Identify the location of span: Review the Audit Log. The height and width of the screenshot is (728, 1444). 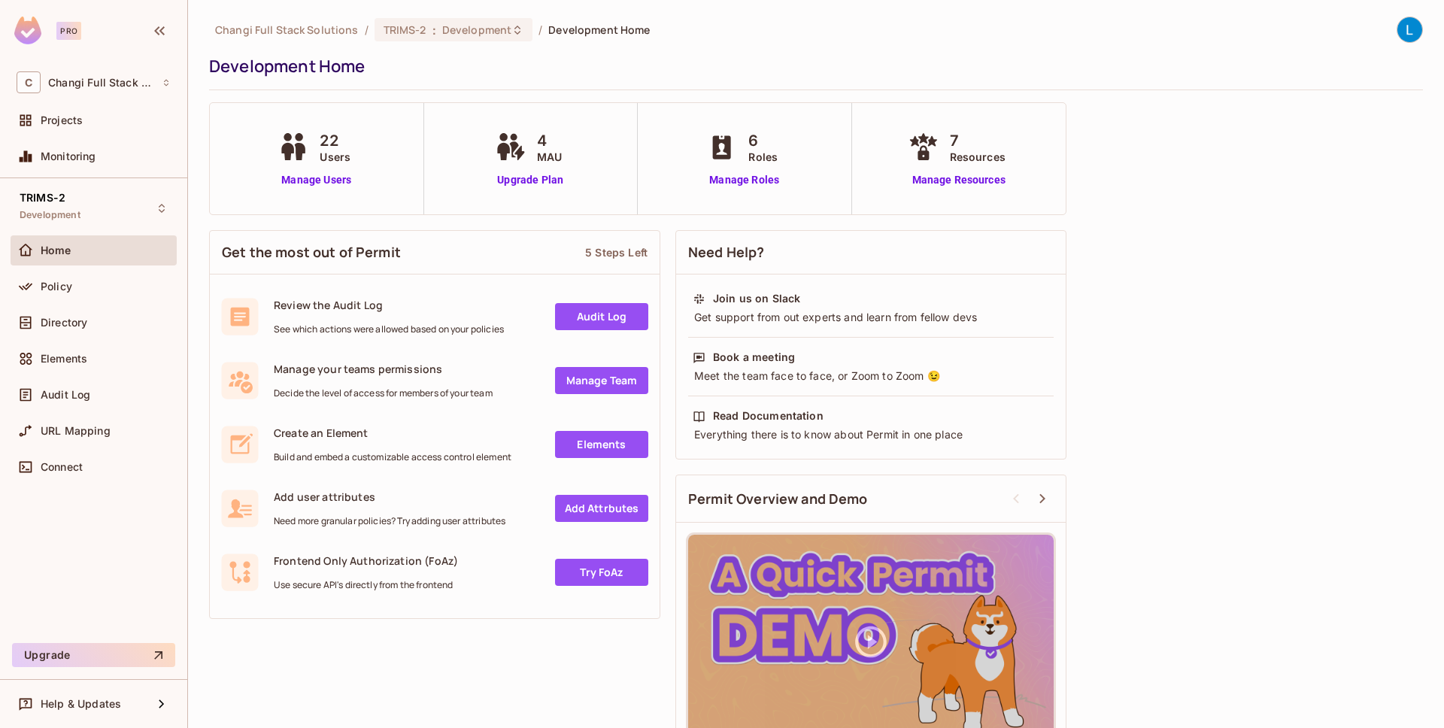
(389, 304).